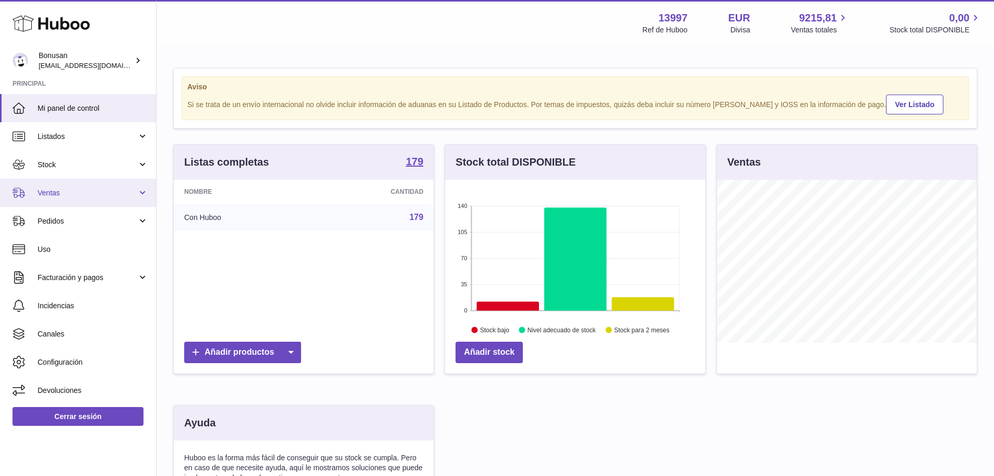 Image resolution: width=994 pixels, height=476 pixels. What do you see at coordinates (818, 18) in the screenshot?
I see `span: 9215,81` at bounding box center [818, 18].